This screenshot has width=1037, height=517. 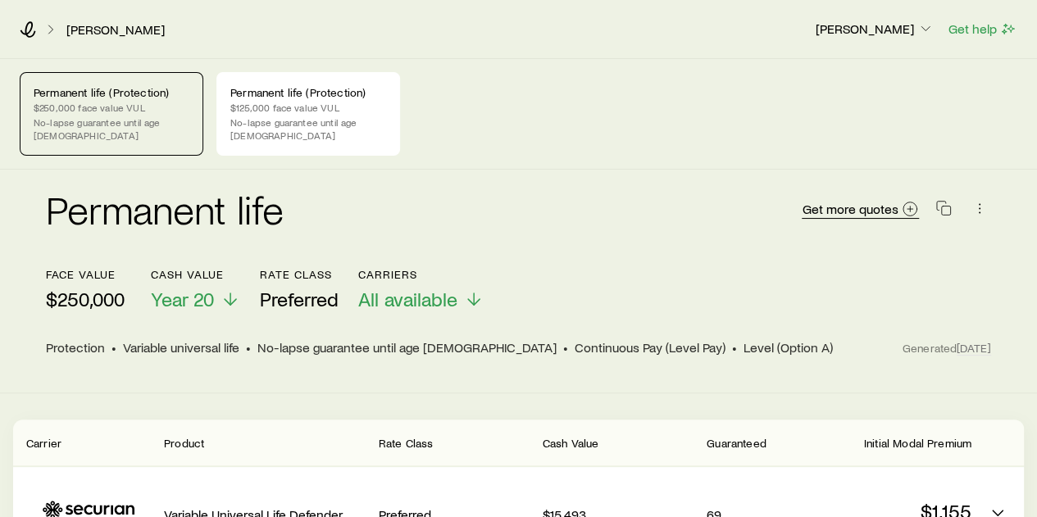 What do you see at coordinates (182, 299) in the screenshot?
I see `span: Year 20` at bounding box center [182, 299].